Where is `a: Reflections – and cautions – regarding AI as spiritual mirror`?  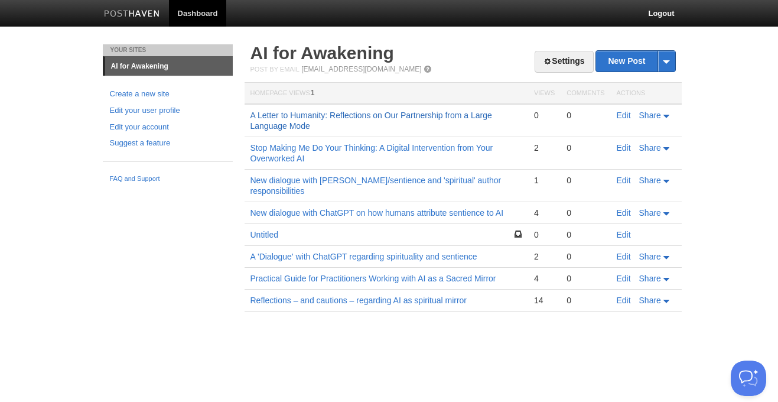
a: Reflections – and cautions – regarding AI as spiritual mirror is located at coordinates (359, 300).